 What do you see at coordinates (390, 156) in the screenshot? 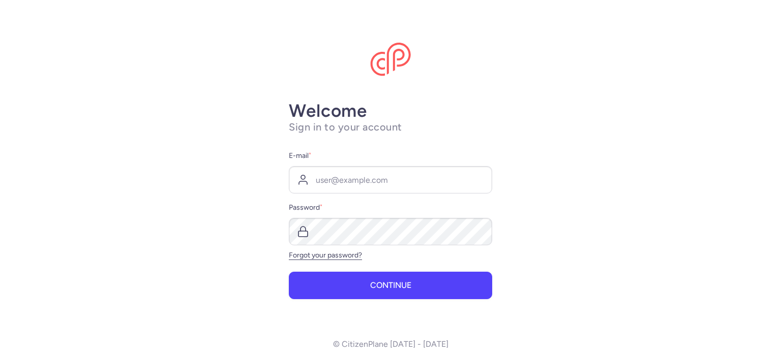
I see `label: E-mail` at bounding box center [390, 156].